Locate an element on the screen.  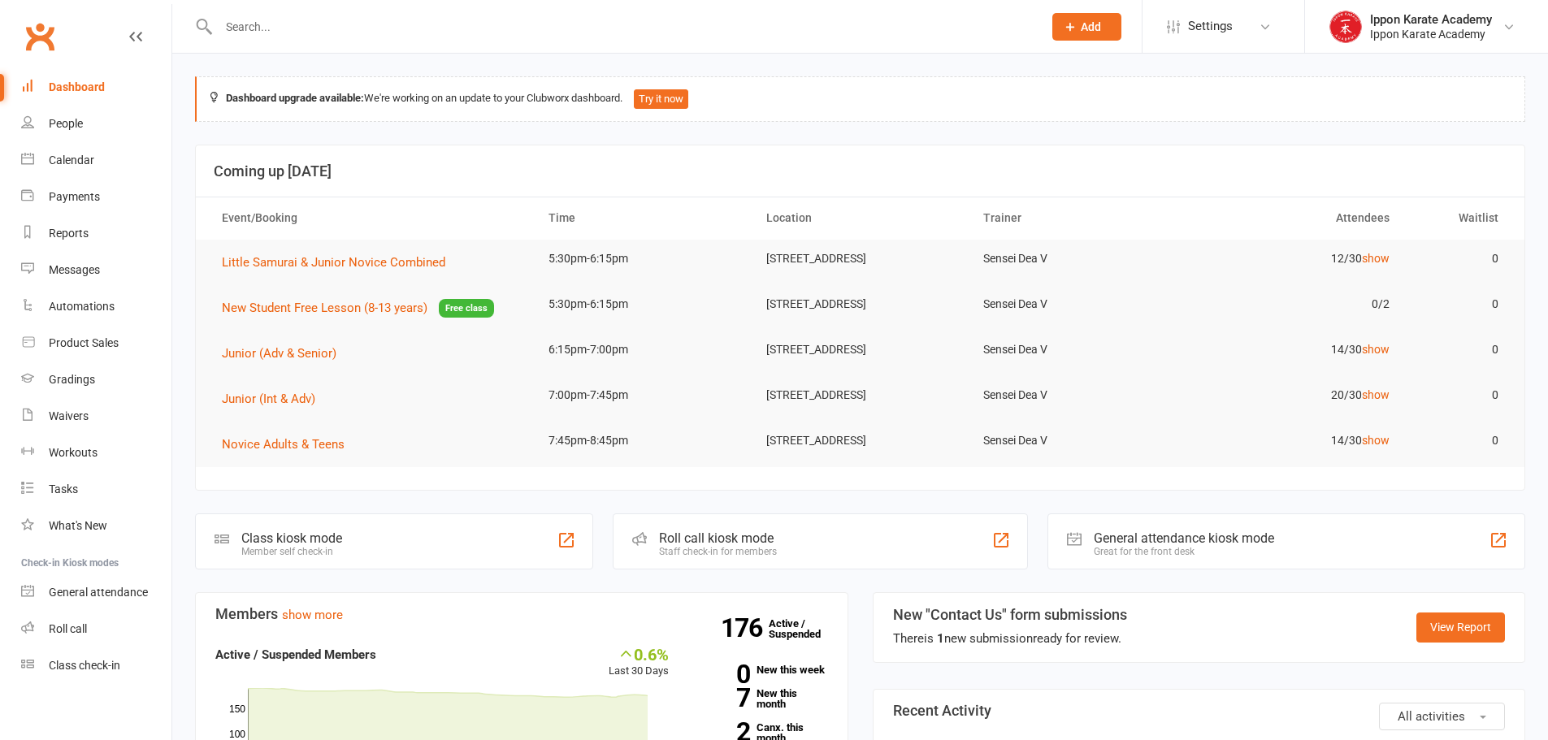
h3: Recent Activity is located at coordinates (1200, 711).